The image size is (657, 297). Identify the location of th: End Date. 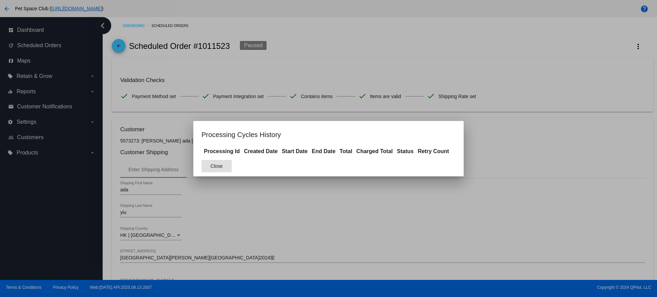
(323, 152).